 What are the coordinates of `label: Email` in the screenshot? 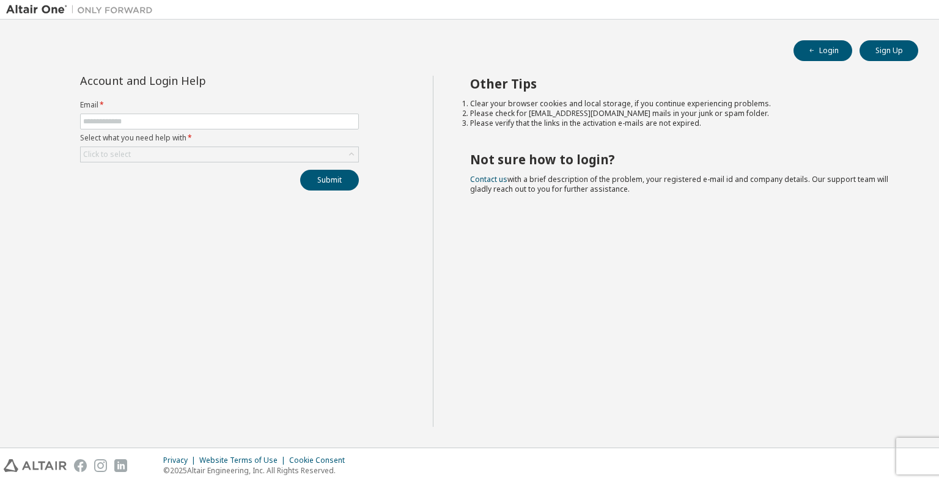 It's located at (219, 105).